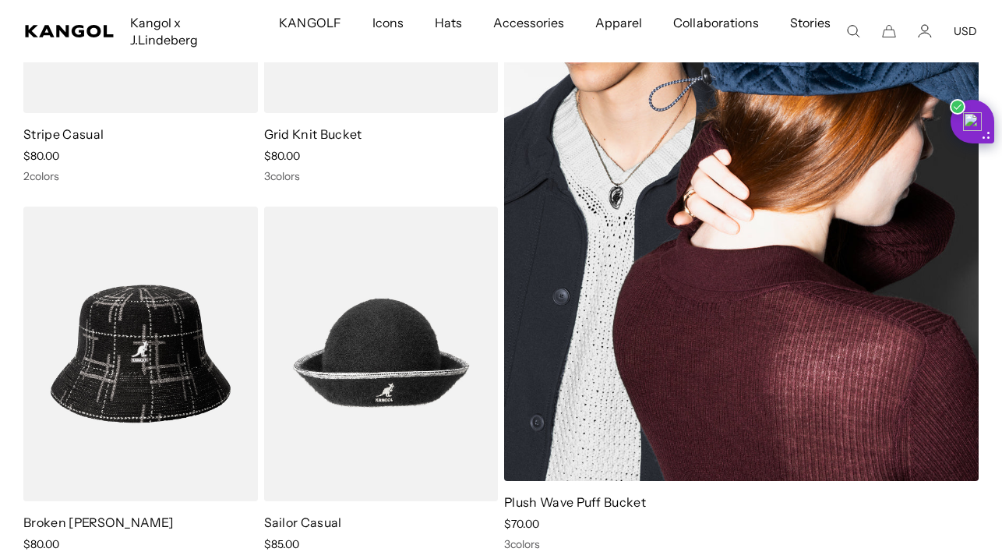  Describe the element at coordinates (925, 31) in the screenshot. I see `a: Account` at that location.